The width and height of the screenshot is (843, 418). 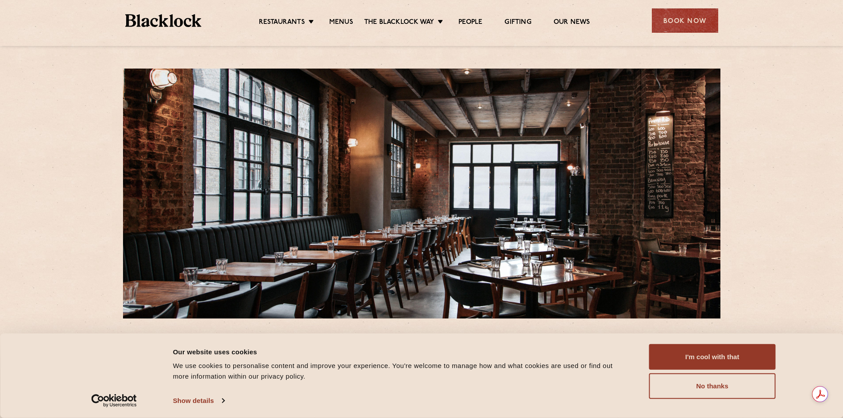 What do you see at coordinates (401, 352) in the screenshot?
I see `div: Our website uses cookies` at bounding box center [401, 352].